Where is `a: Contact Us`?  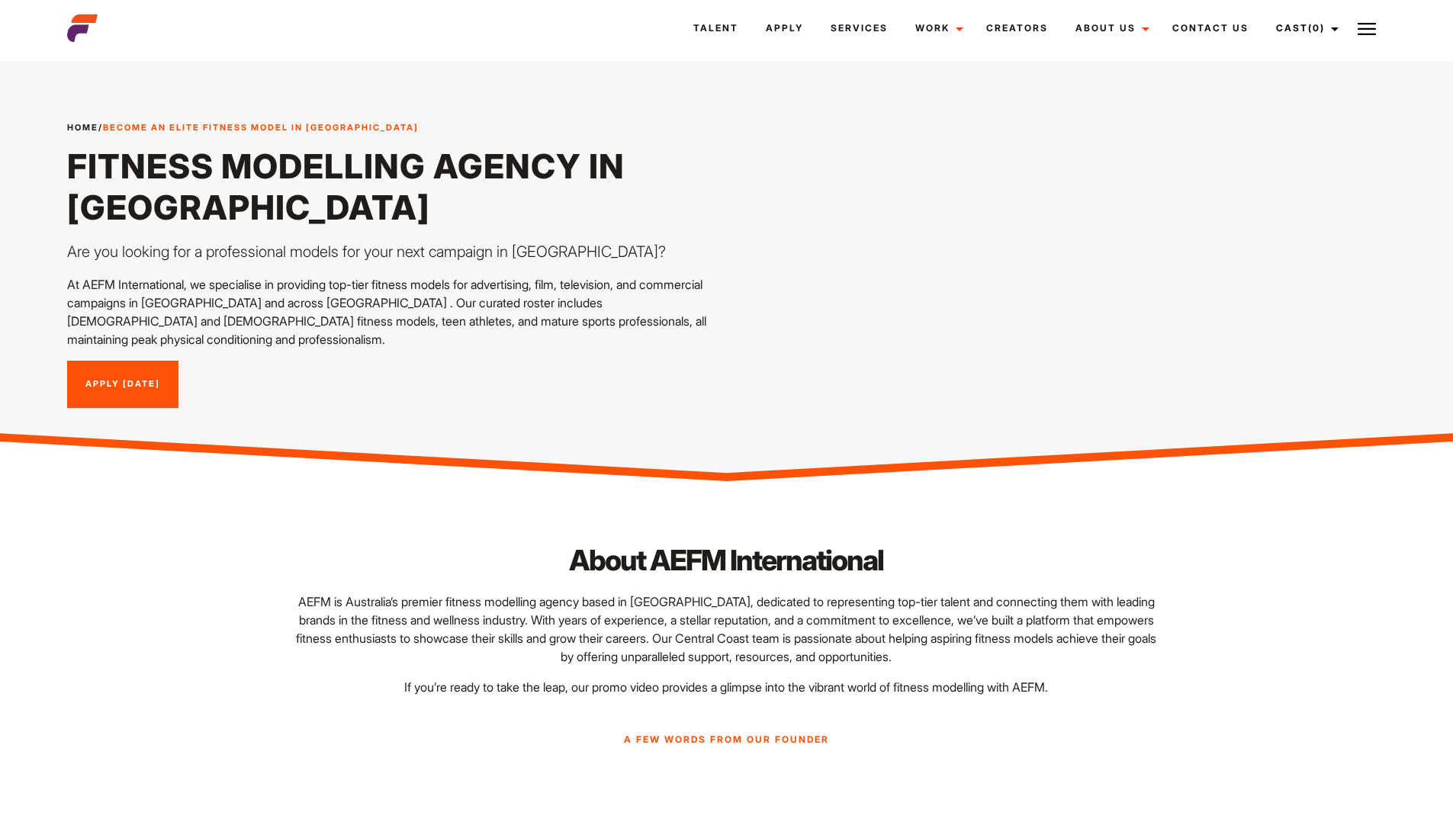 a: Contact Us is located at coordinates (1210, 28).